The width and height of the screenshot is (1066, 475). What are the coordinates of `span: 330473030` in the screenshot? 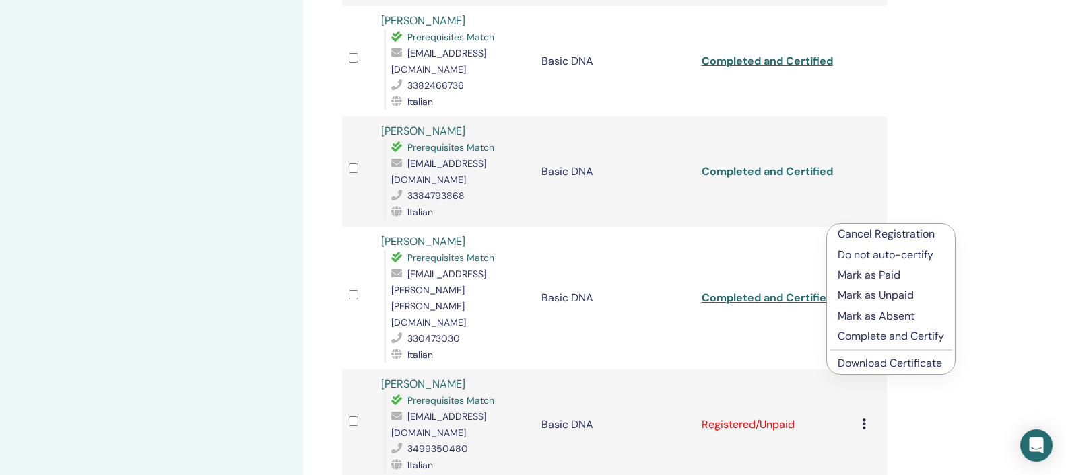 It's located at (434, 339).